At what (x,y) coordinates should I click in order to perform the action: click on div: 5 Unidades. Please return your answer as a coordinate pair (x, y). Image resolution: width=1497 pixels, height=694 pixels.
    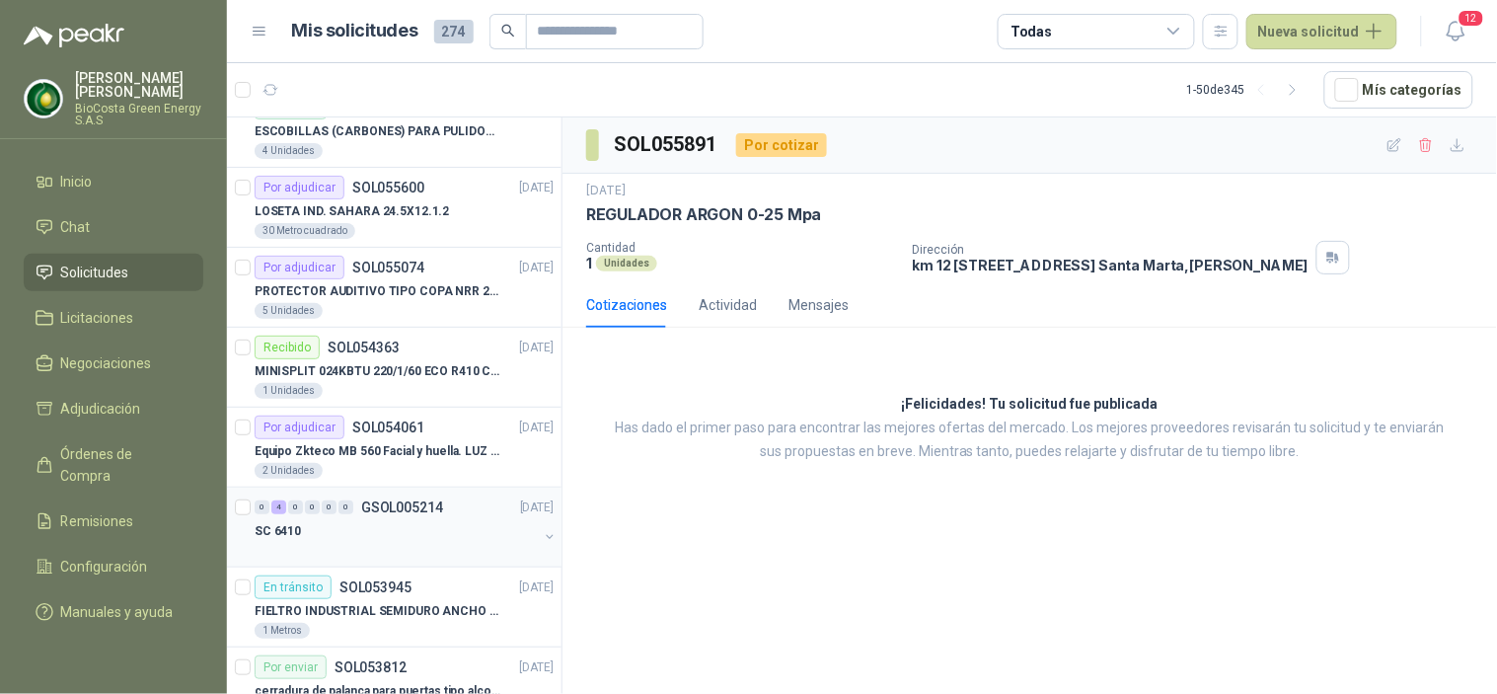
    Looking at the image, I should click on (288, 311).